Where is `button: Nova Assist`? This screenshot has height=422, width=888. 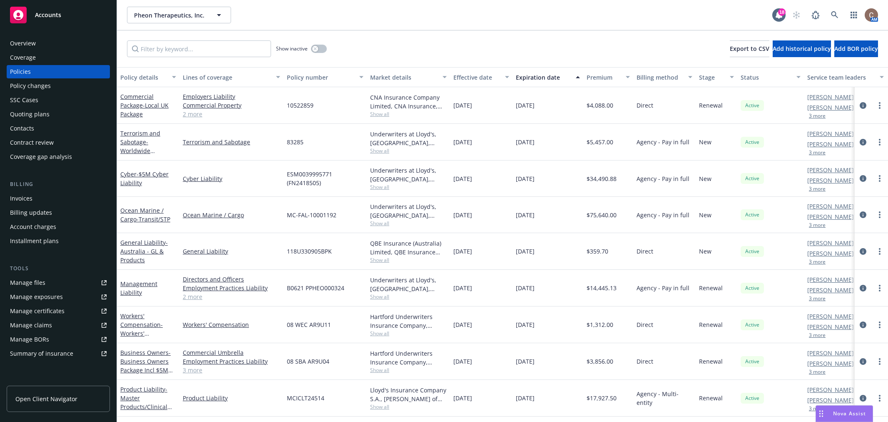
button: Nova Assist is located at coordinates (845, 413).